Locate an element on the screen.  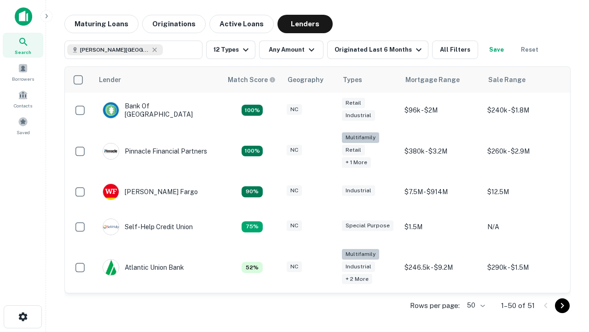
th: Types is located at coordinates (369, 80).